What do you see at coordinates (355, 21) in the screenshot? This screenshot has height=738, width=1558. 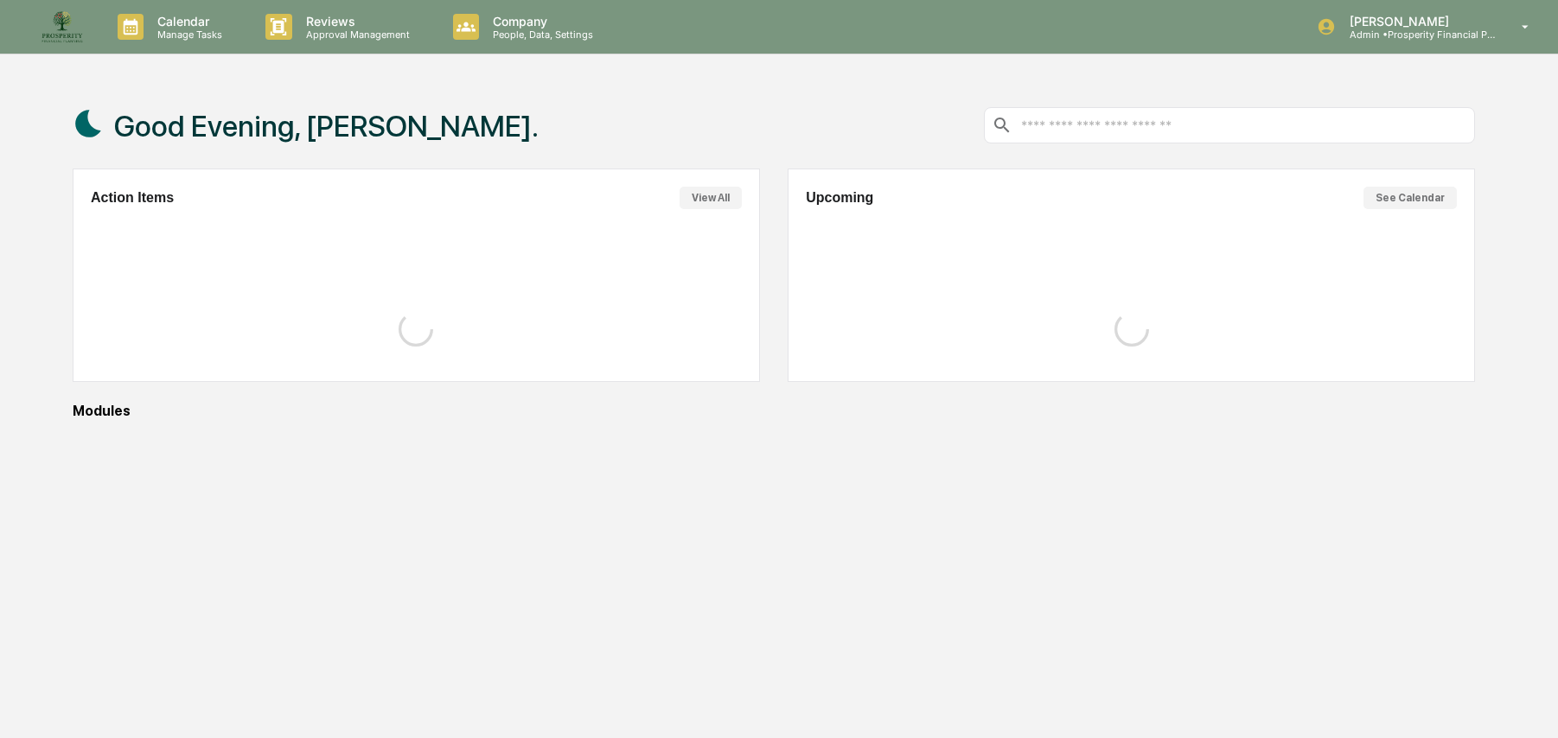 I see `p: Reviews` at bounding box center [355, 21].